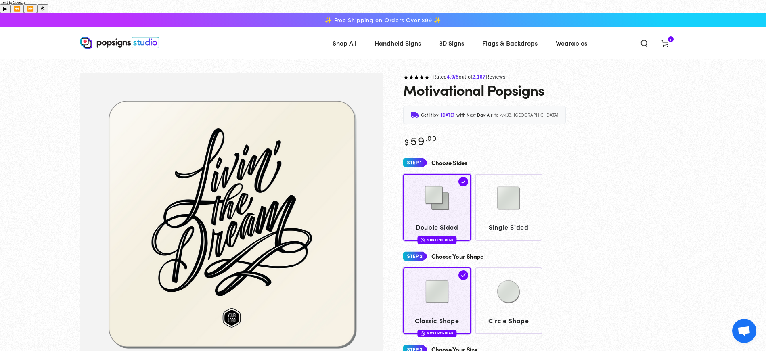 This screenshot has width=766, height=351. I want to click on span: Classic Shape, so click(437, 320).